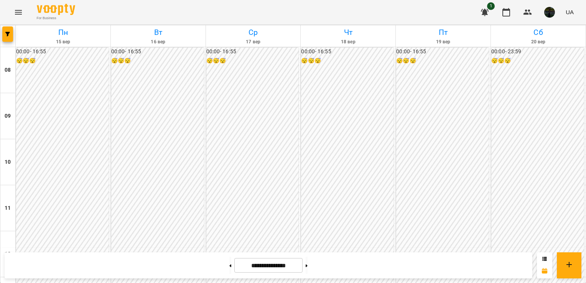 This screenshot has width=586, height=283. Describe the element at coordinates (348, 32) in the screenshot. I see `h6: Чт` at that location.